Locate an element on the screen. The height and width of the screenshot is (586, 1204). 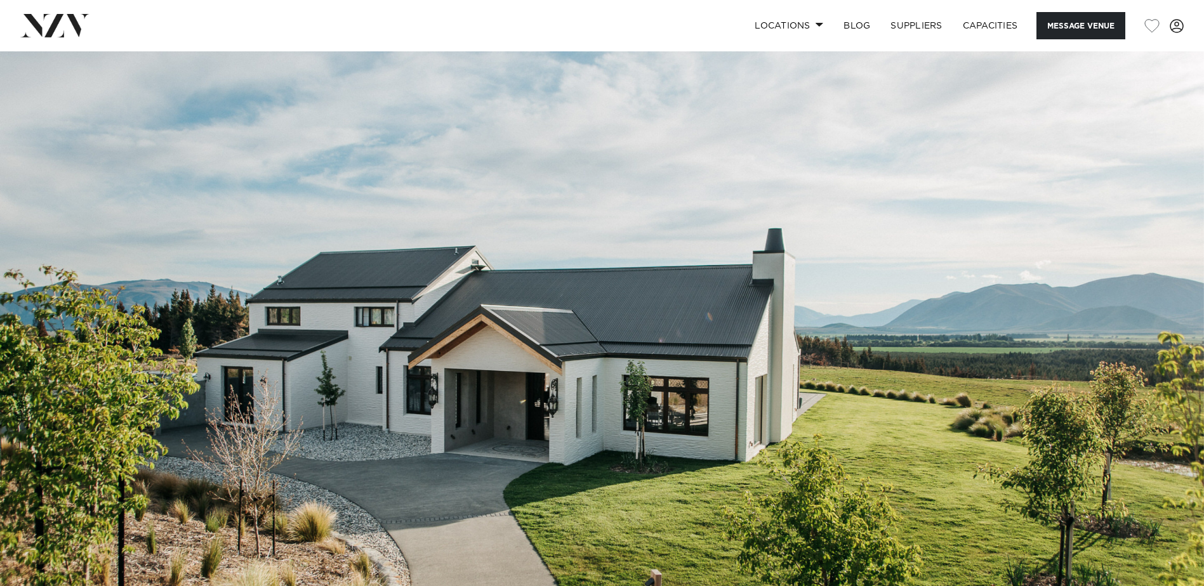
button: Message Venue is located at coordinates (1081, 25).